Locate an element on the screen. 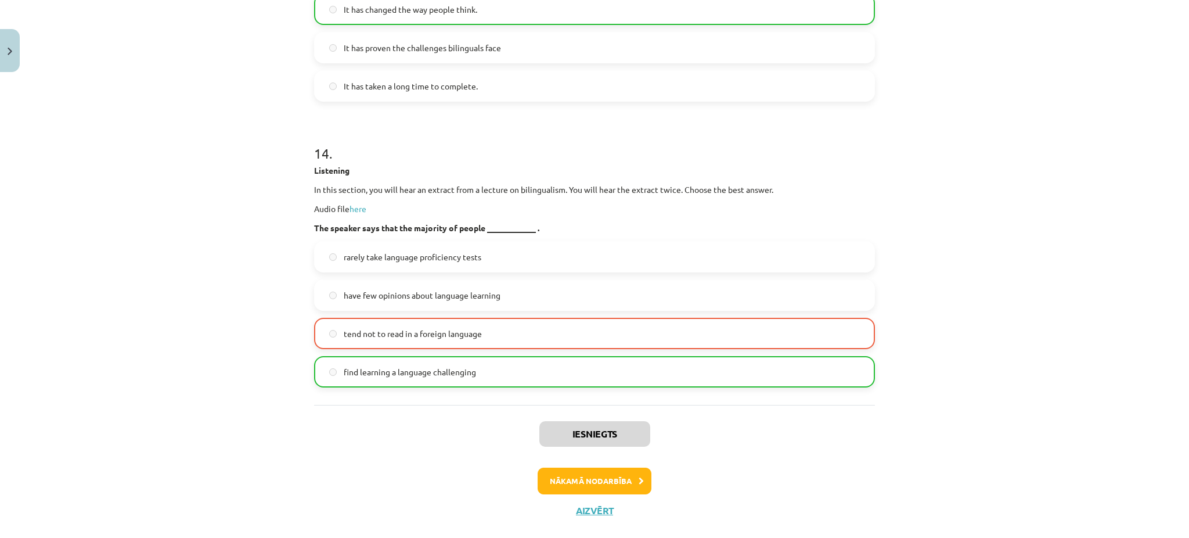 Image resolution: width=1189 pixels, height=538 pixels. input: tend not to read in a foreign language is located at coordinates (333, 333).